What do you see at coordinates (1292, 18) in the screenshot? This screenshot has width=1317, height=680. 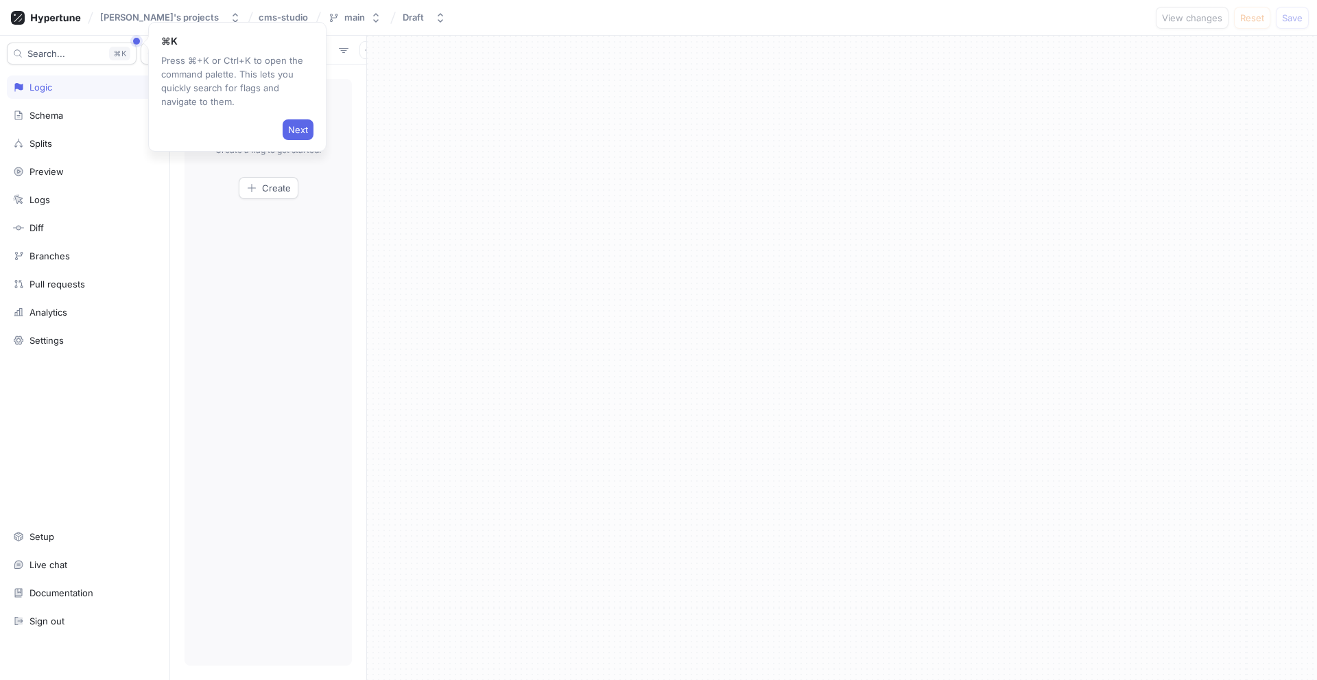 I see `span: Save` at bounding box center [1292, 18].